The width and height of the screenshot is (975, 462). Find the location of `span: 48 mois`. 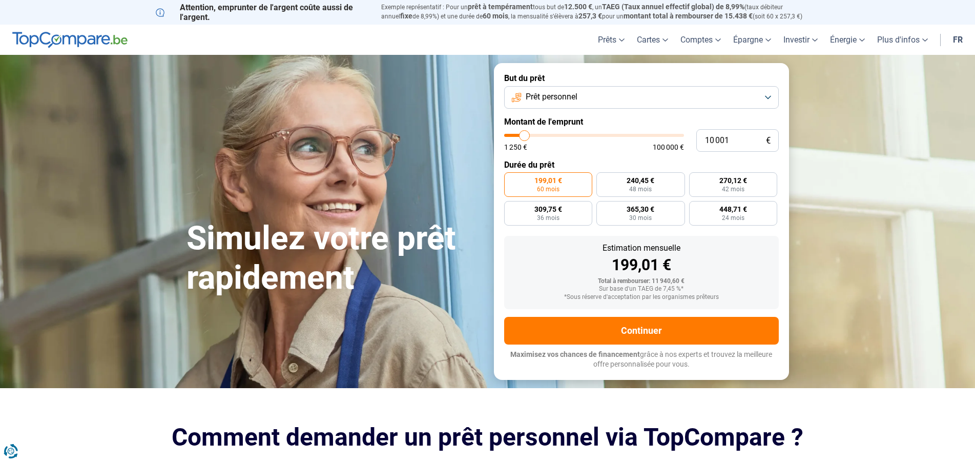

span: 48 mois is located at coordinates (641, 189).